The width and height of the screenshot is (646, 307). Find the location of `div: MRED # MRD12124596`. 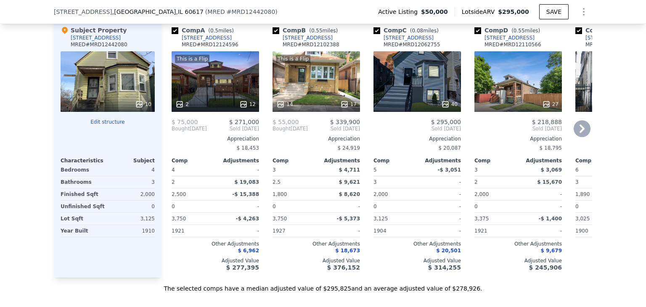

div: MRED # MRD12124596 is located at coordinates (210, 45).